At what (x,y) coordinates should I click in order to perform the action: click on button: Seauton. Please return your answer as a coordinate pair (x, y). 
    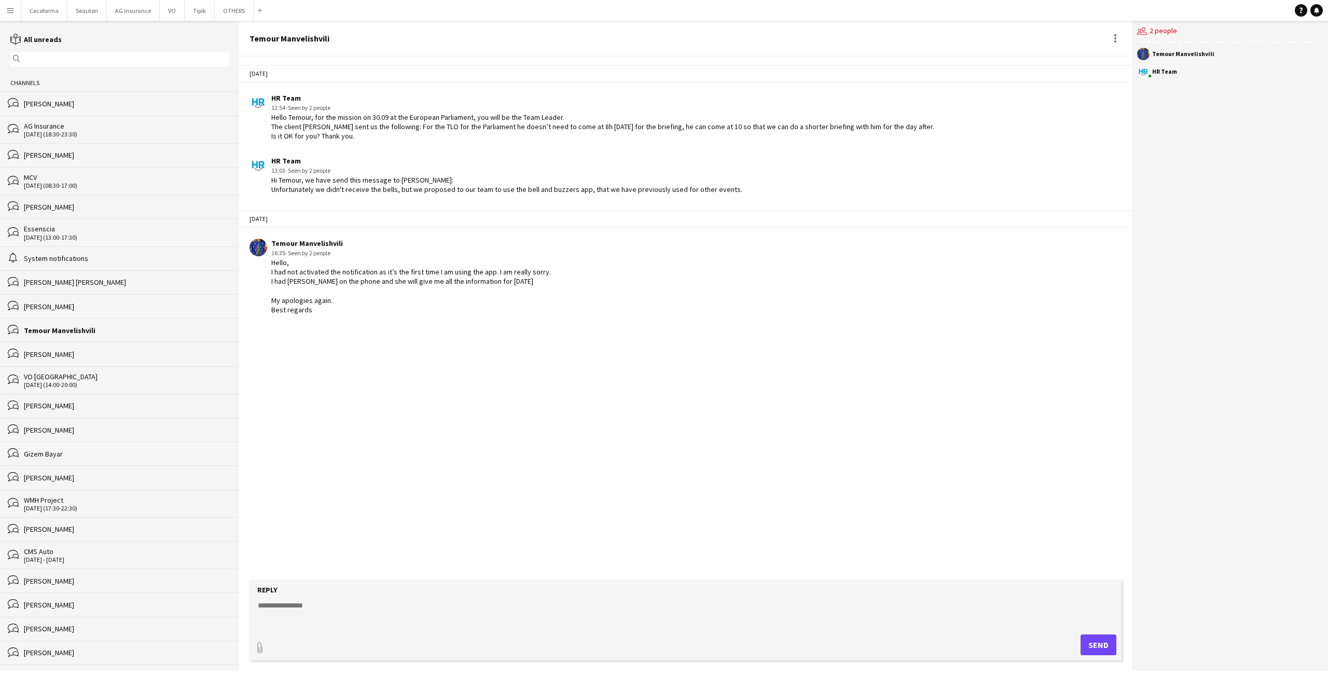
    Looking at the image, I should click on (87, 10).